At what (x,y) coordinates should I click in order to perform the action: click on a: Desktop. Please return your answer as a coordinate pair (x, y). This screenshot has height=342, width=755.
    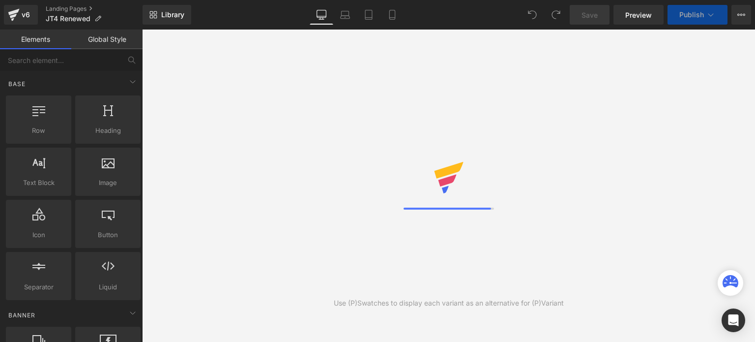
    Looking at the image, I should click on (321, 15).